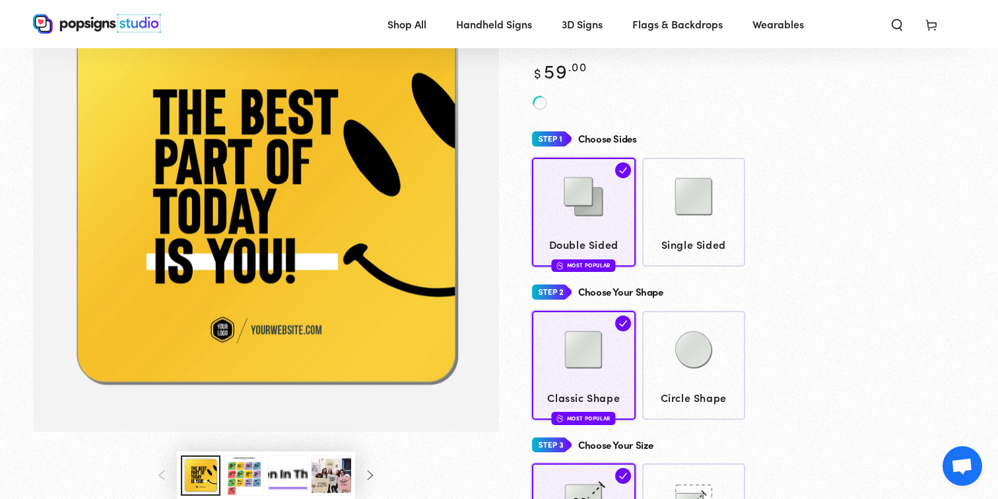 Image resolution: width=998 pixels, height=499 pixels. What do you see at coordinates (288, 475) in the screenshot?
I see `button: Load image 4 in gallery view` at bounding box center [288, 475].